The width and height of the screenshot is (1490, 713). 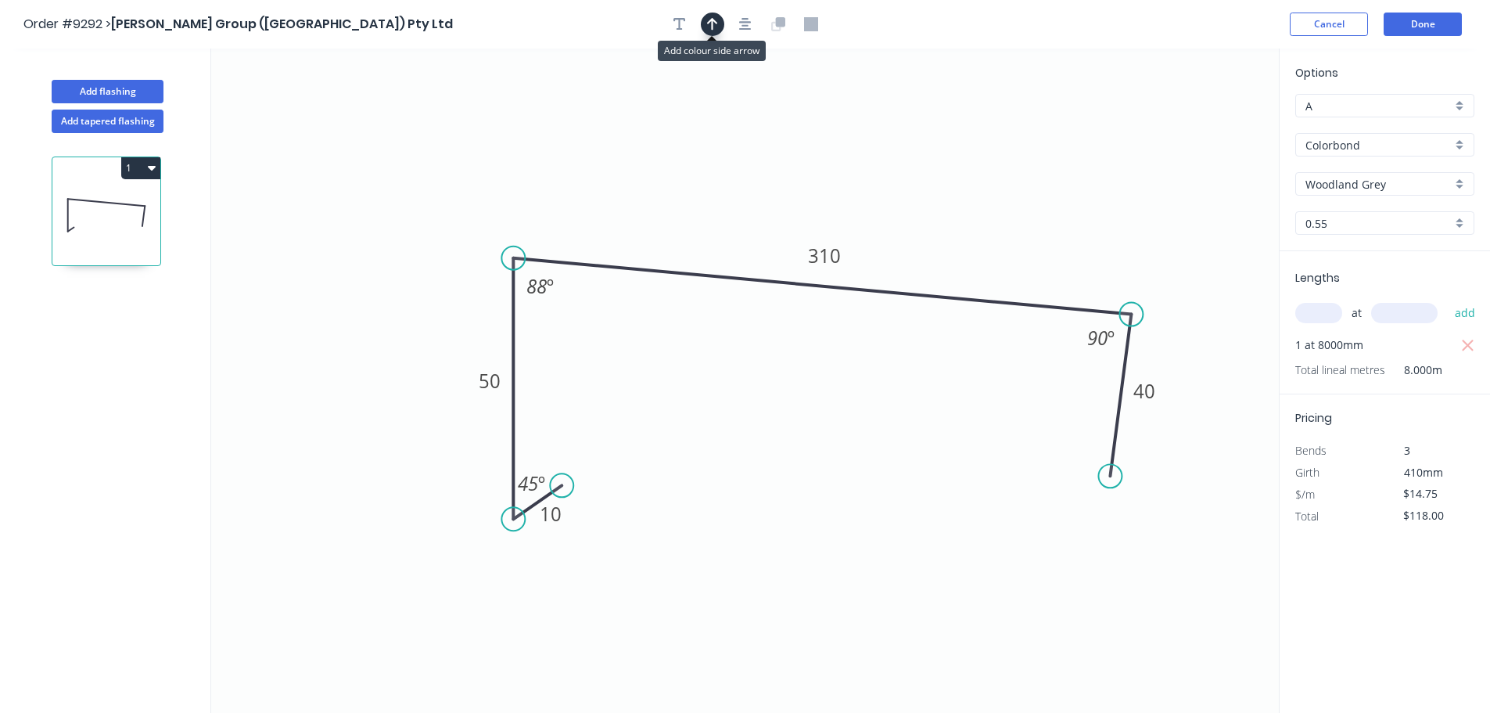 What do you see at coordinates (1378, 106) in the screenshot?
I see `input: Price level` at bounding box center [1378, 106].